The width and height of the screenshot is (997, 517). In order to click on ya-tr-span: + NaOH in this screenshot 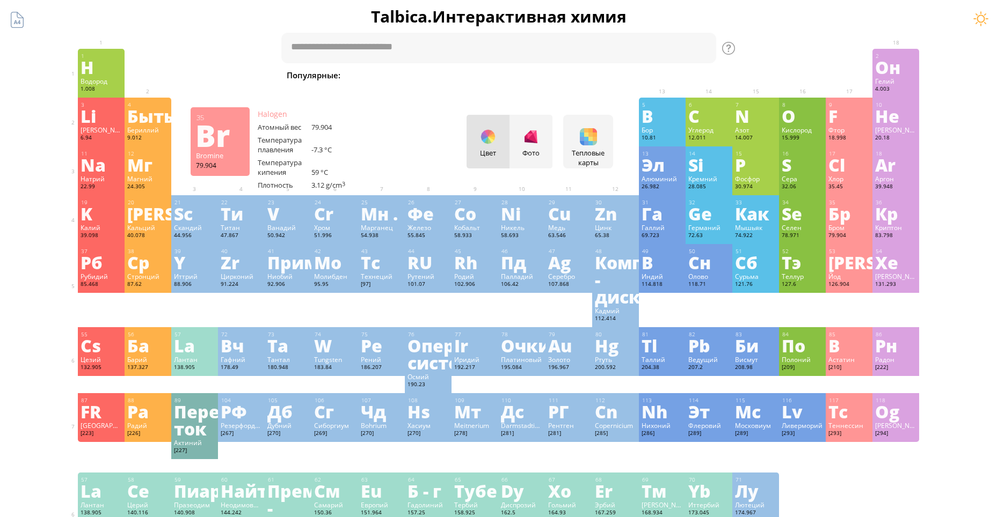, I will do `click(566, 75)`.